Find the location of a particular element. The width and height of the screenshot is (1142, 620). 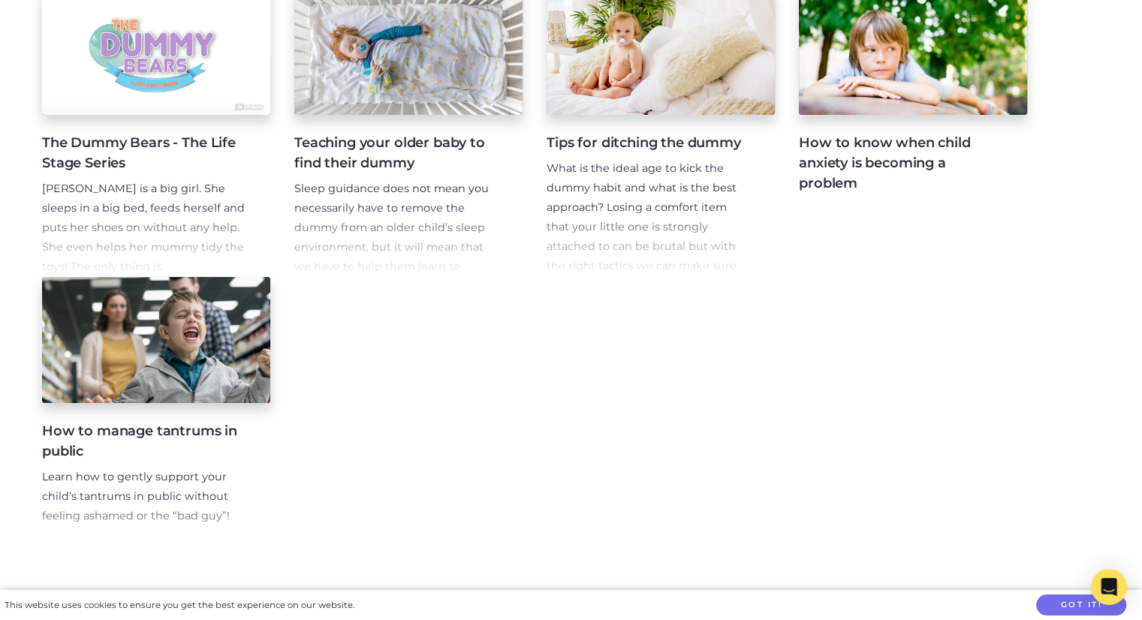

p: What is the ideal age to kick the dummy habit and what is the best approach? Losing a comfort ite... is located at coordinates (649, 237).